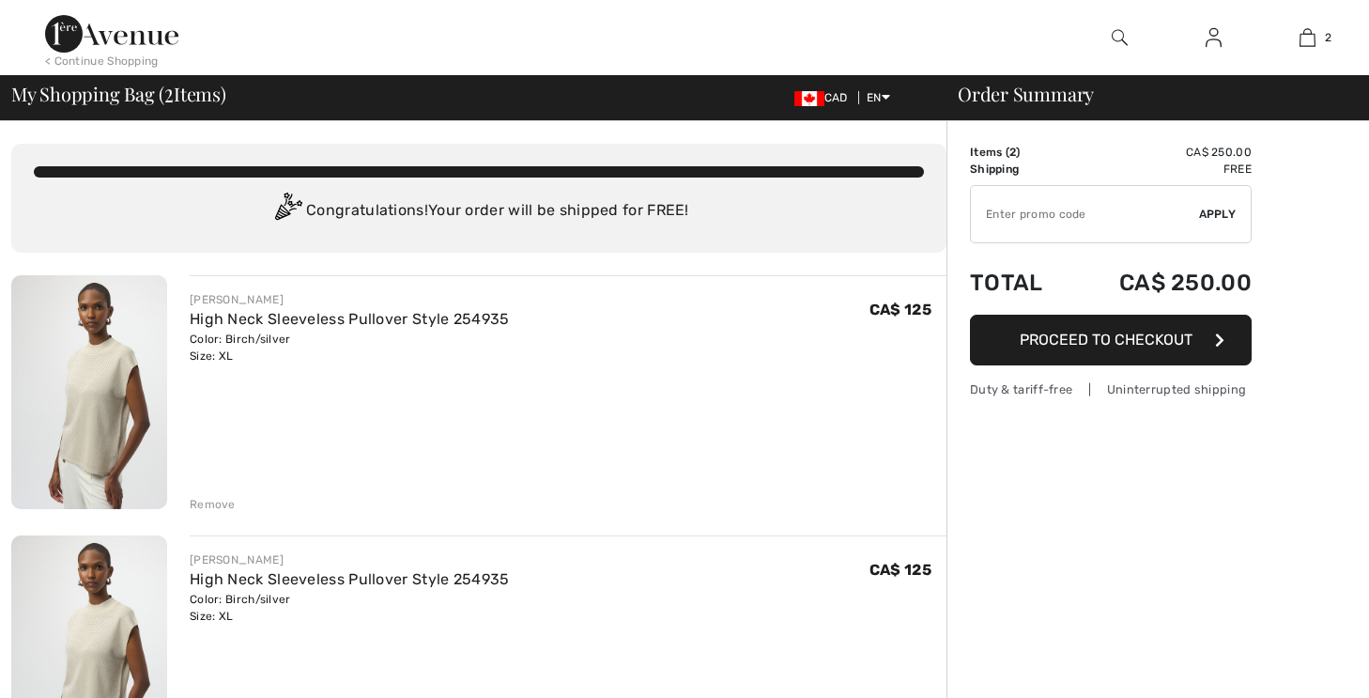 Image resolution: width=1369 pixels, height=698 pixels. Describe the element at coordinates (825, 98) in the screenshot. I see `span: CAD` at that location.